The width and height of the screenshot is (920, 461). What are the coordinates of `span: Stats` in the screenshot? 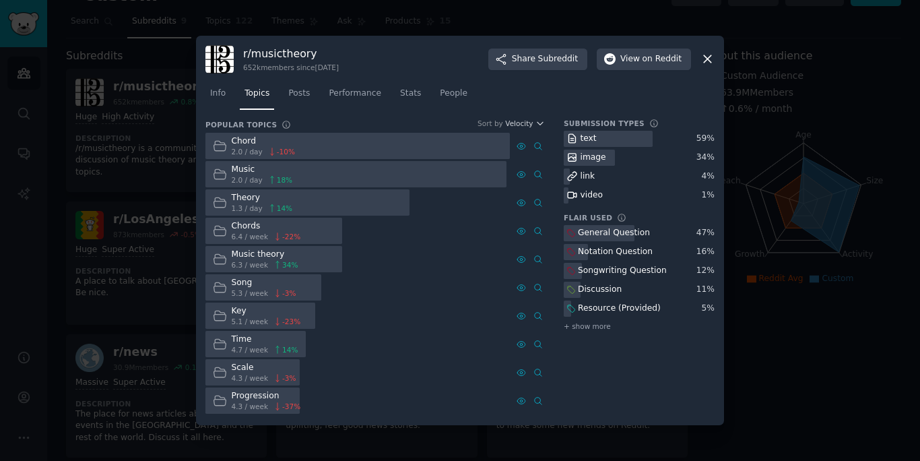 It's located at (410, 94).